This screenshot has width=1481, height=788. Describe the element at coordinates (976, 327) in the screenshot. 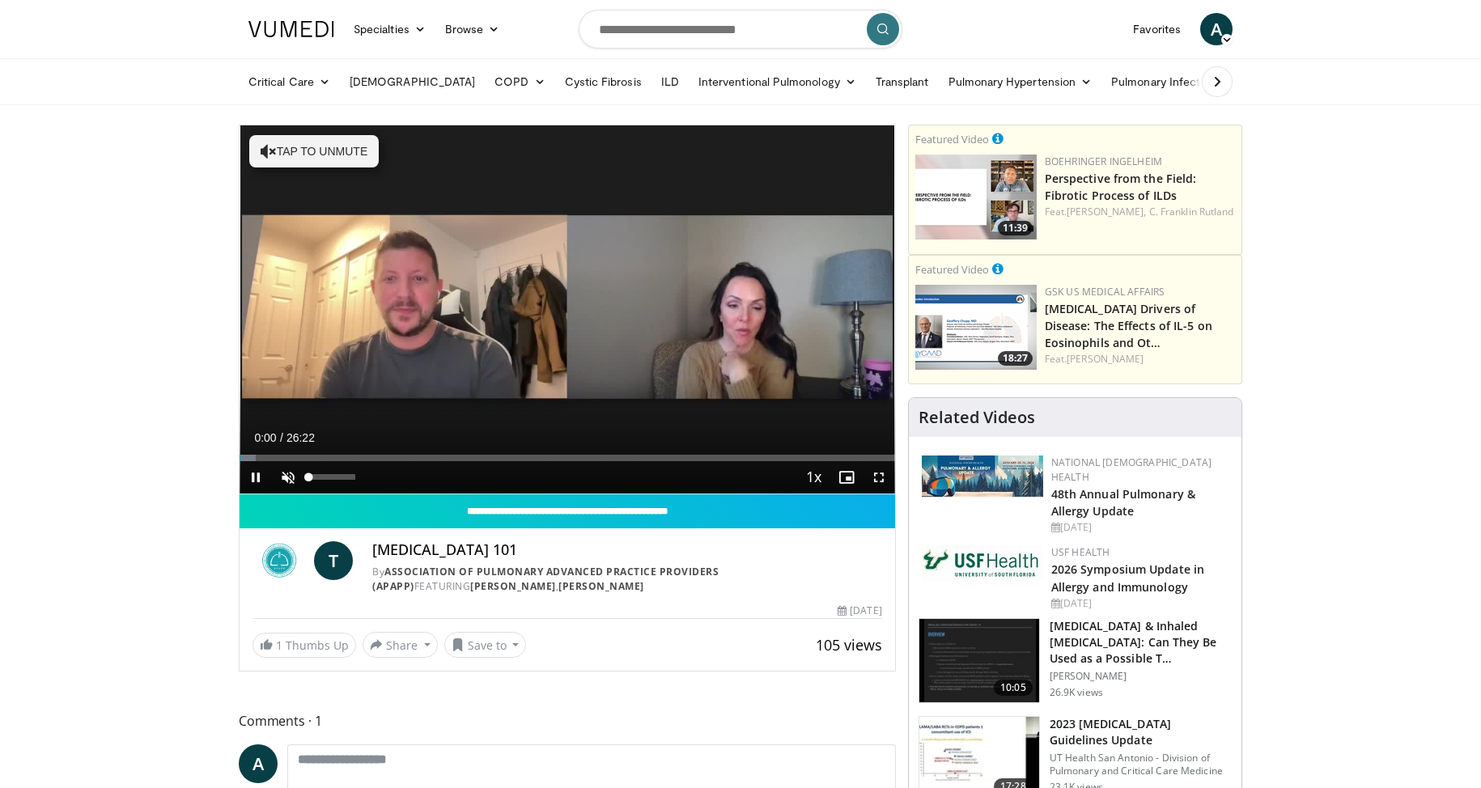

I see `a: 18:27` at that location.